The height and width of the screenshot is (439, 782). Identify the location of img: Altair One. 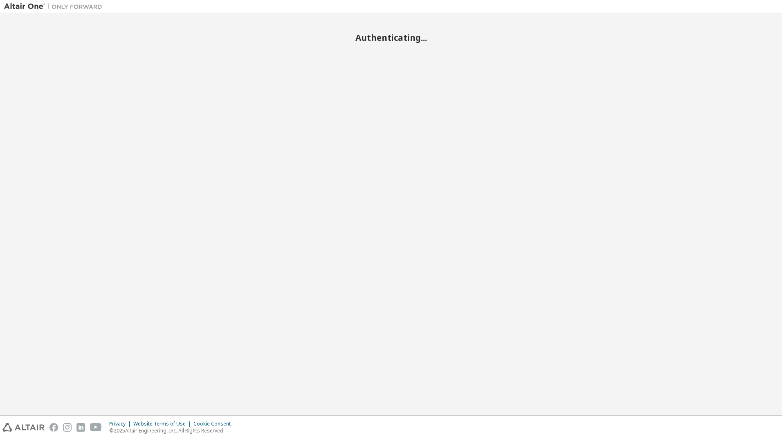
(55, 7).